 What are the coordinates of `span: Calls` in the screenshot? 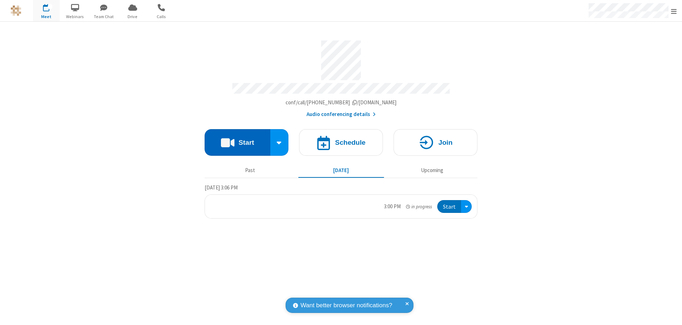 It's located at (161, 17).